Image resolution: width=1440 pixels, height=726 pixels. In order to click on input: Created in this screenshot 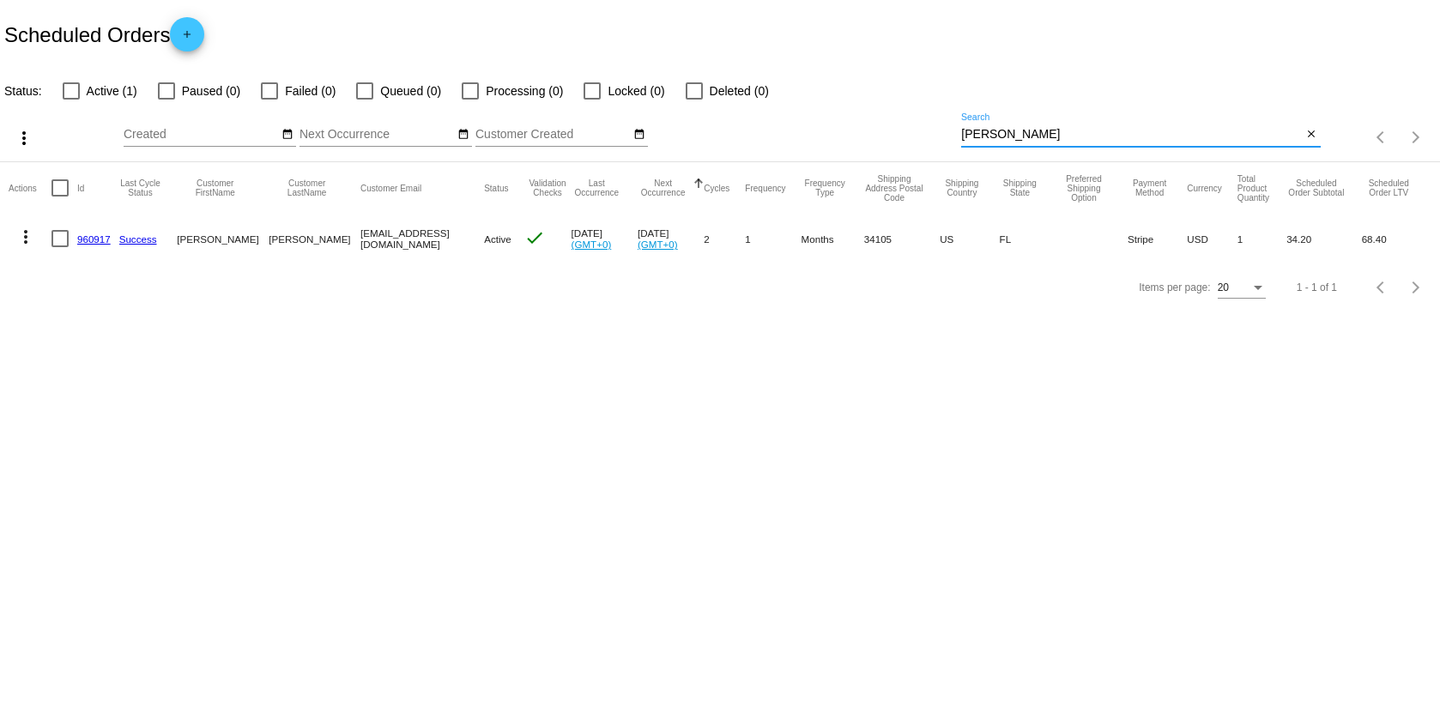, I will do `click(201, 135)`.